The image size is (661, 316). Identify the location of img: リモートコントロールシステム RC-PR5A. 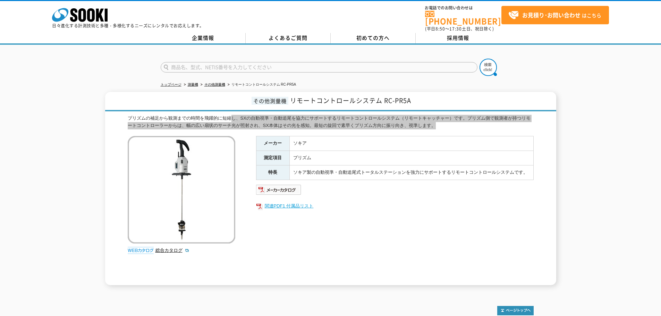
(181, 190).